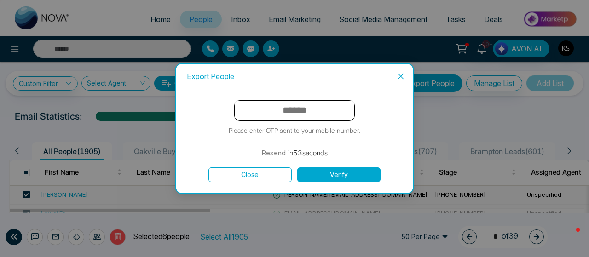 This screenshot has height=257, width=589. Describe the element at coordinates (308, 153) in the screenshot. I see `p: in 53 seconds` at that location.